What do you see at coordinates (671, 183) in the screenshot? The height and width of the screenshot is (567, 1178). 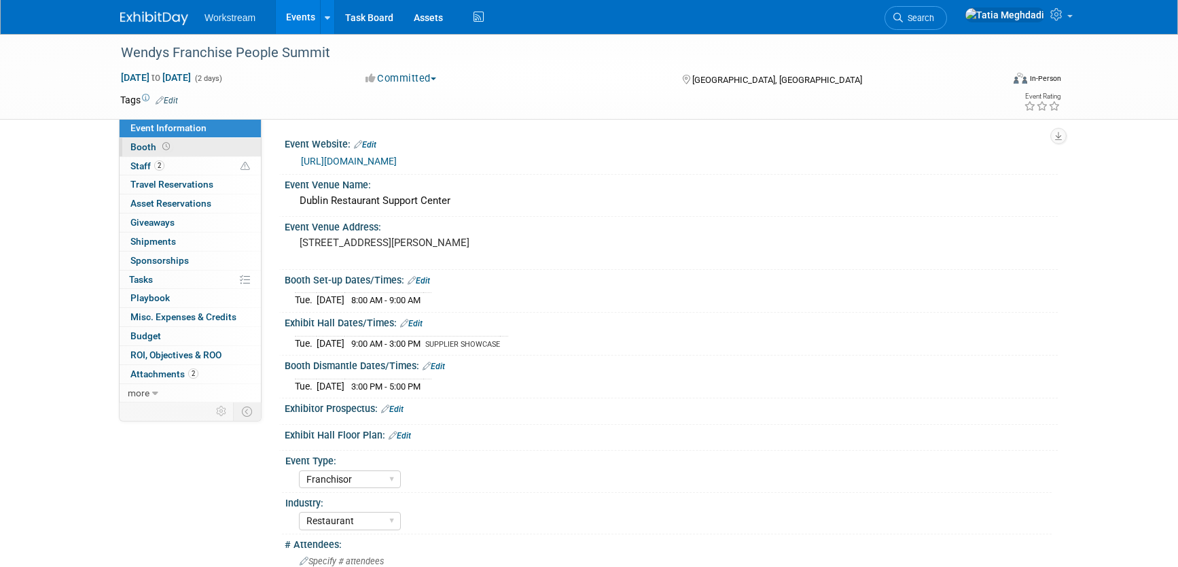 I see `div: Event Venue Name:` at bounding box center [671, 183].